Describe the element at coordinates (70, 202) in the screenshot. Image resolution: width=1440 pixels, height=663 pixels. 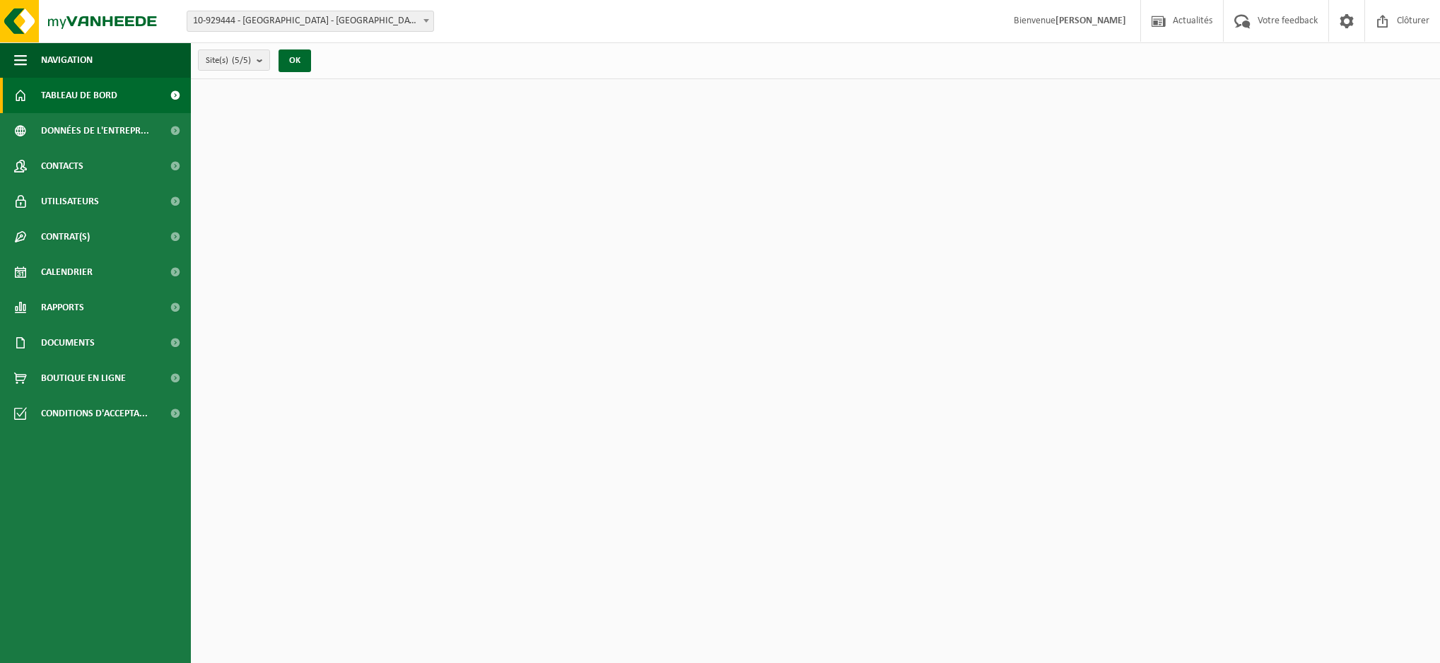
I see `span: Utilisateurs` at that location.